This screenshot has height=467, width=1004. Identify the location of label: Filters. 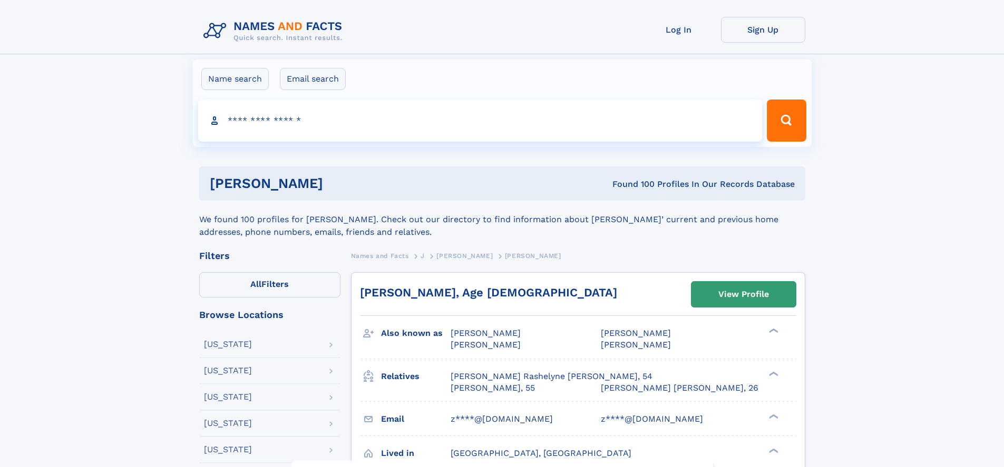
(270, 285).